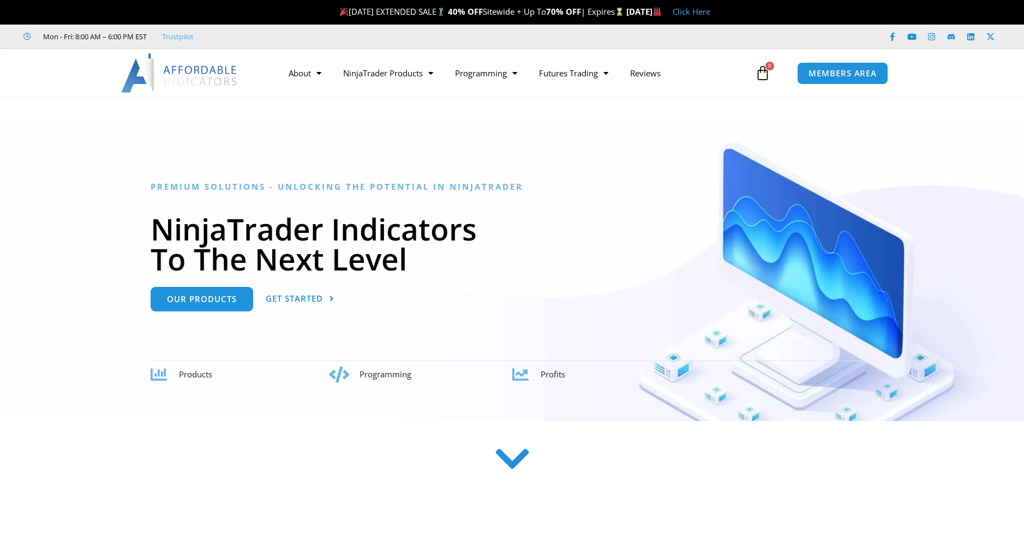 The image size is (1024, 547). Describe the element at coordinates (93, 37) in the screenshot. I see `span: Mon - Fri: 8:00 AM – 6:00 PM EST` at that location.